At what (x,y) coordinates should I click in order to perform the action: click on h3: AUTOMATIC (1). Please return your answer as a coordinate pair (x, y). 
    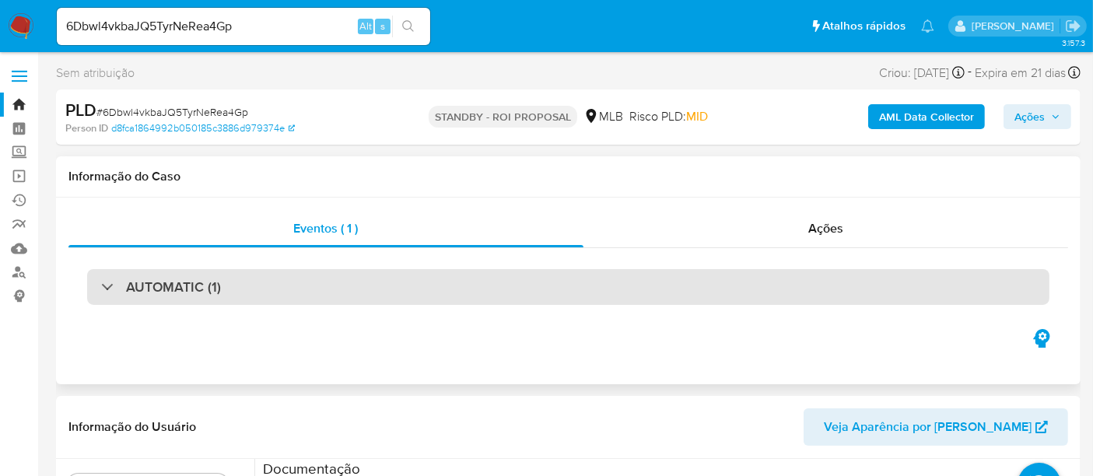
    Looking at the image, I should click on (174, 287).